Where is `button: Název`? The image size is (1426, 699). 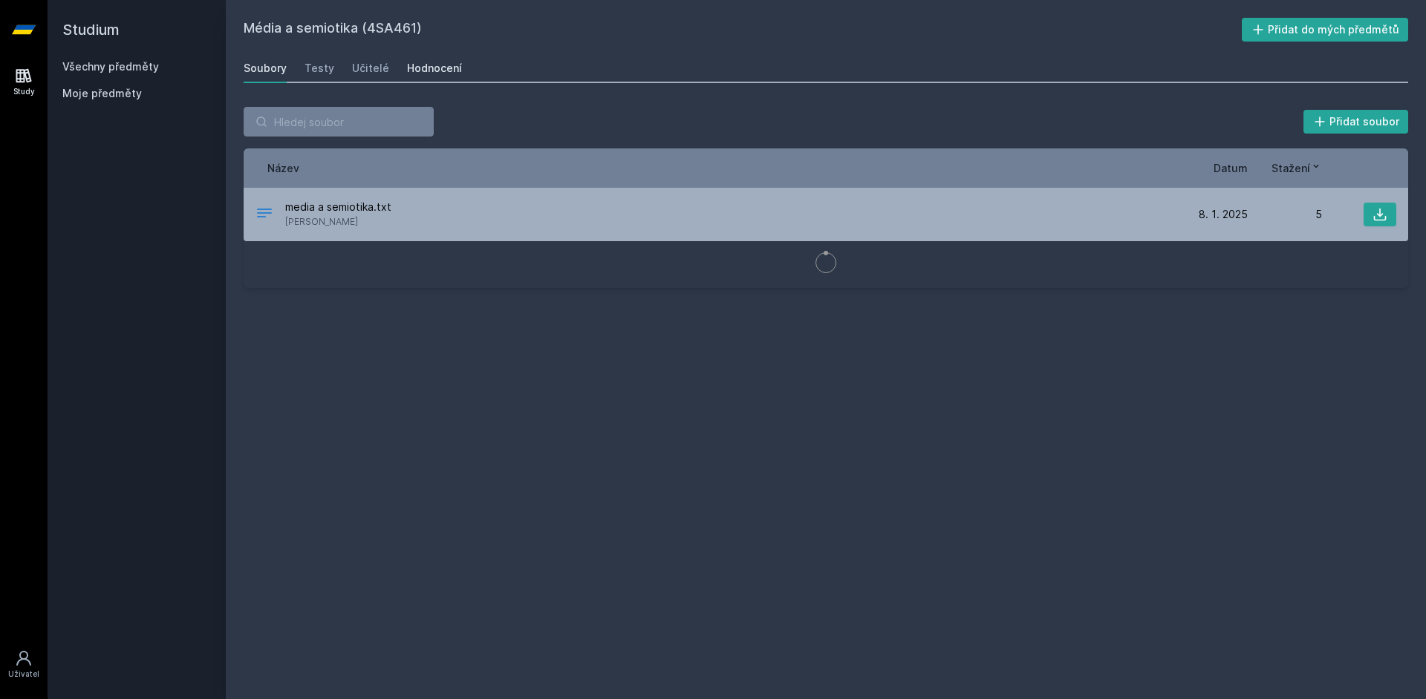 button: Název is located at coordinates (283, 168).